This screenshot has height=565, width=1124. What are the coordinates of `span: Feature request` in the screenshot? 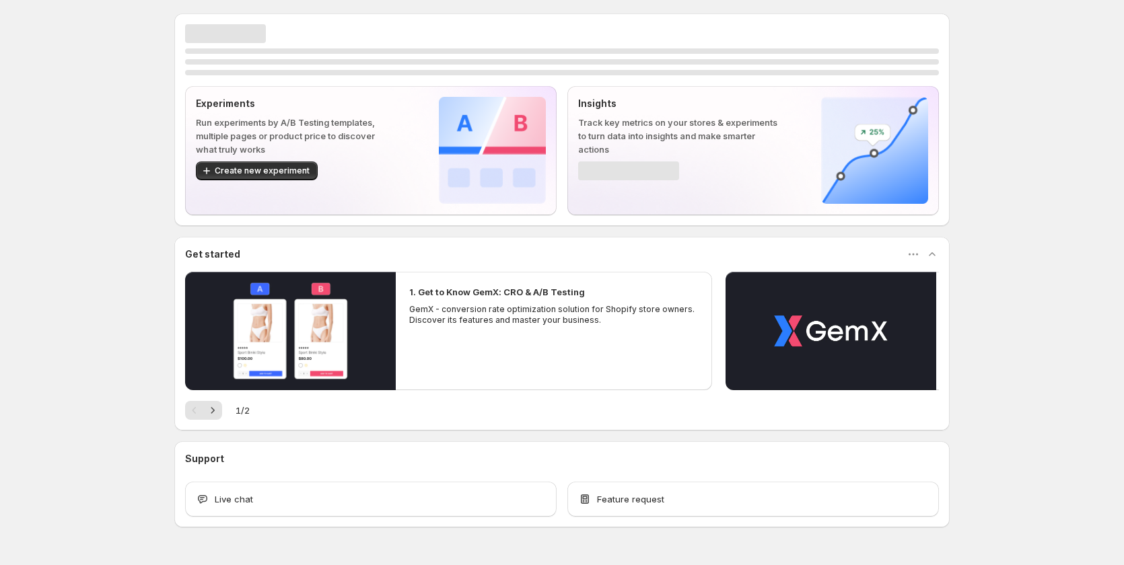 It's located at (631, 499).